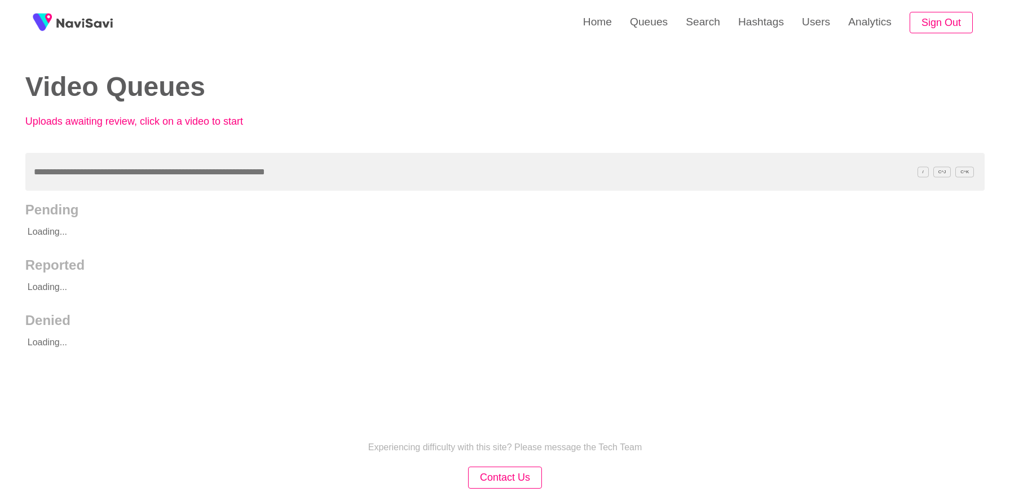  What do you see at coordinates (504, 320) in the screenshot?
I see `h2: Denied` at bounding box center [504, 320].